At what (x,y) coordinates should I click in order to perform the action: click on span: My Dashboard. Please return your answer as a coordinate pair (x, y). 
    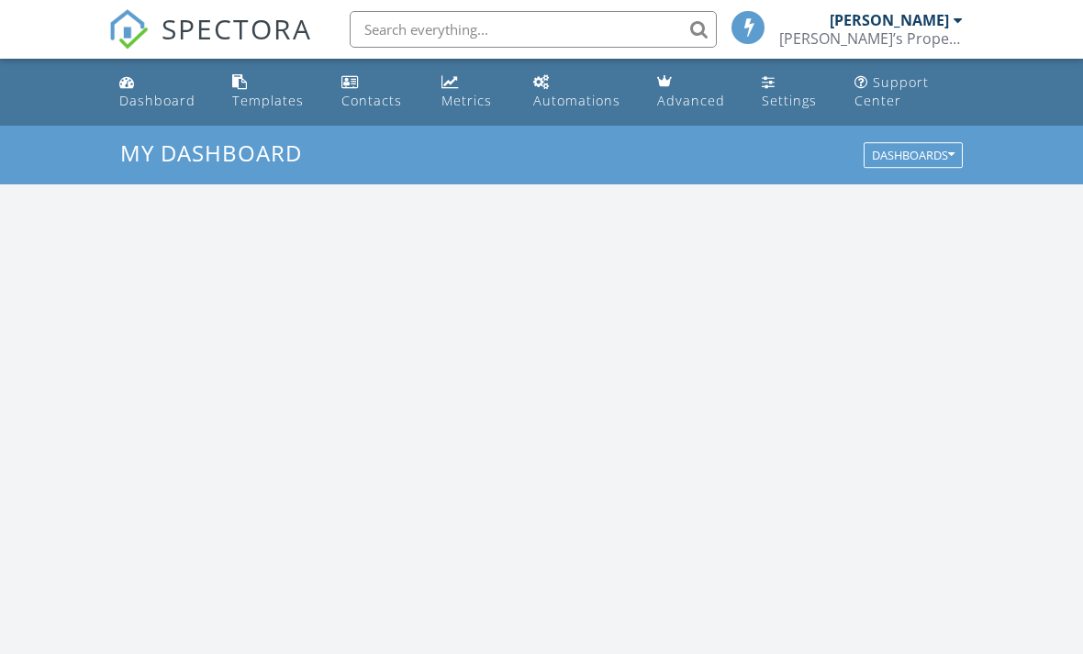
    Looking at the image, I should click on (211, 152).